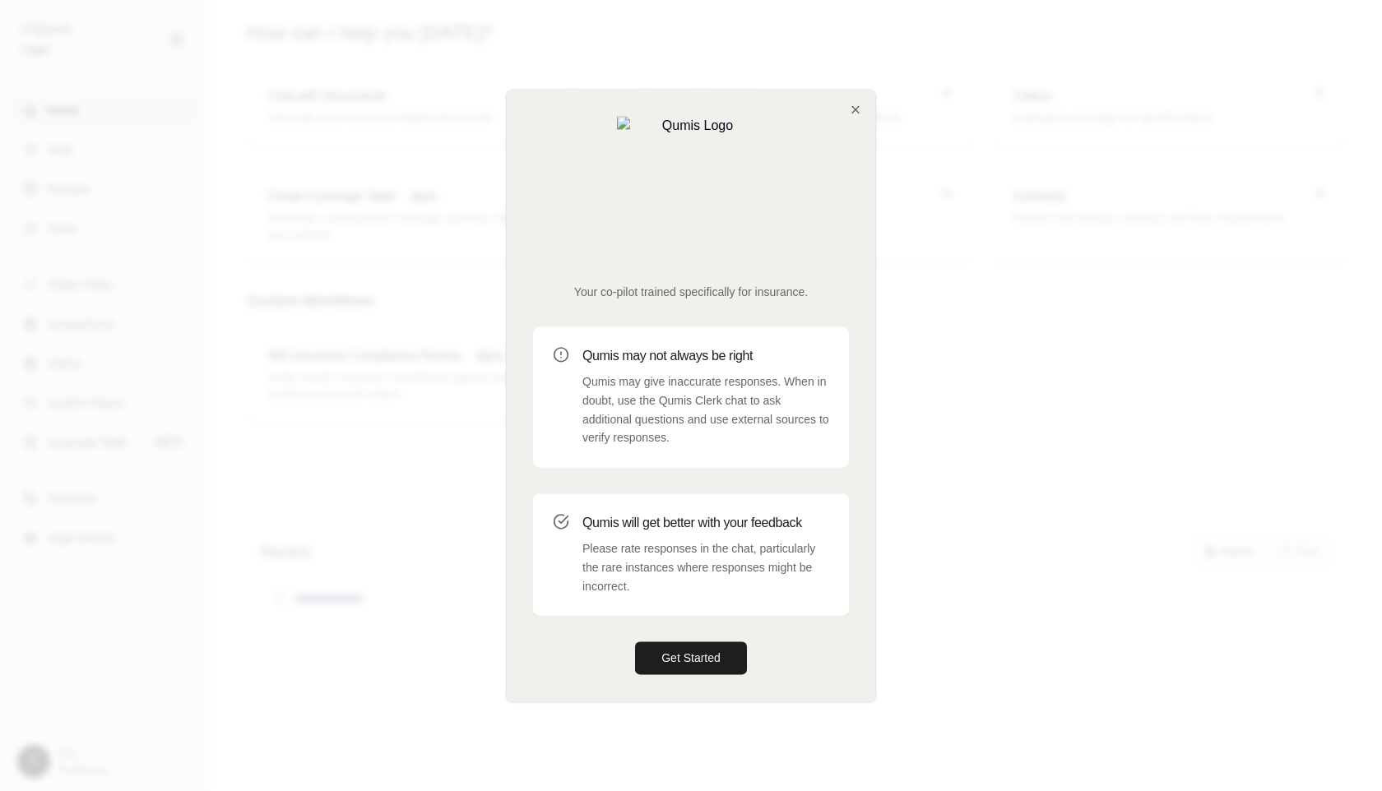 This screenshot has width=1382, height=791. What do you see at coordinates (691, 292) in the screenshot?
I see `p: Your co-pilot trained specifically for insurance.` at bounding box center [691, 292].